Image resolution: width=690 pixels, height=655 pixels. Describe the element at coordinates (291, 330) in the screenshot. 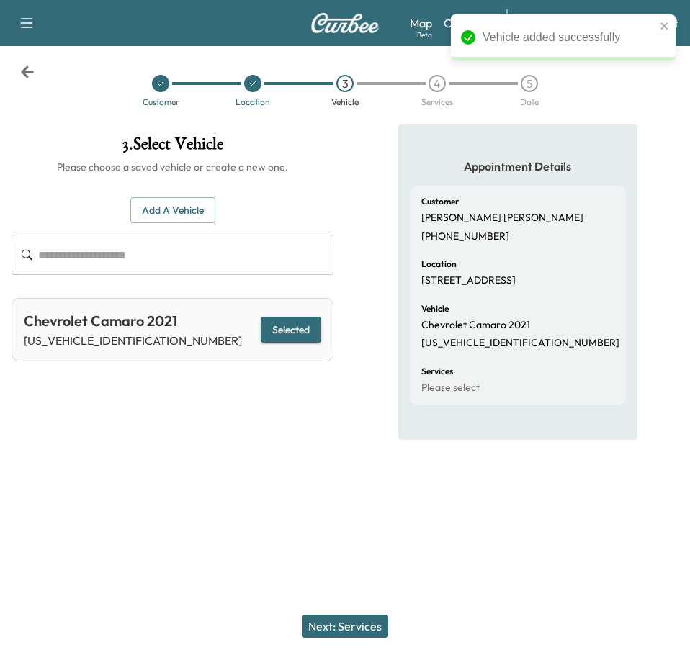

I see `button: Selected` at that location.